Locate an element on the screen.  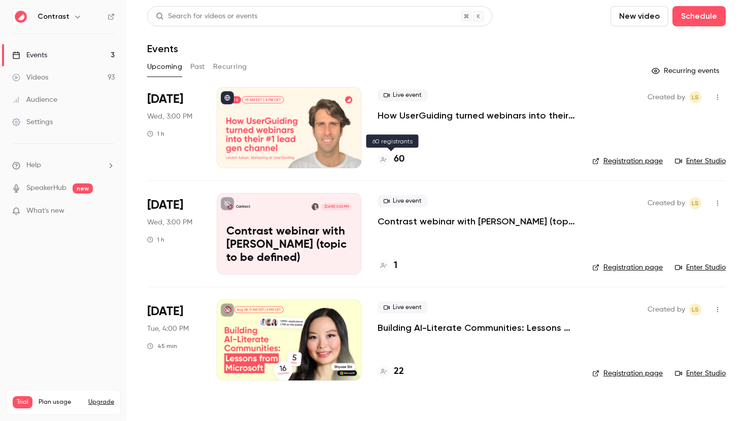
a: SpeakerHub is located at coordinates (46, 188).